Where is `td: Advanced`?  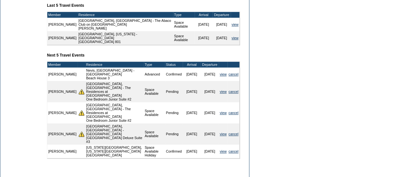
td: Advanced is located at coordinates (154, 74).